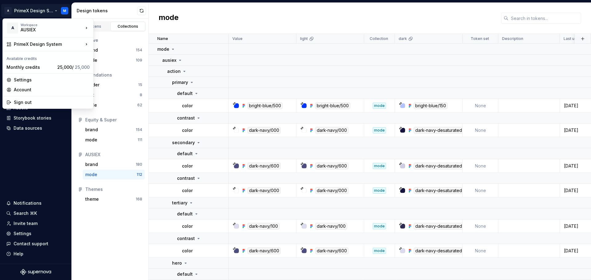  What do you see at coordinates (30, 67) in the screenshot?
I see `div: Monthly credits` at bounding box center [30, 67].